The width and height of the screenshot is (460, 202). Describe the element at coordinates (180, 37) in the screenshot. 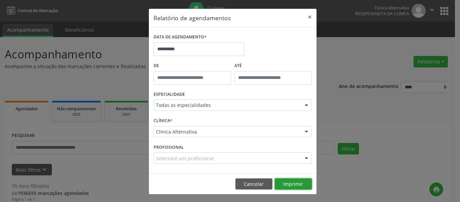

I see `label: DATA DE AGENDAMENTO` at that location.